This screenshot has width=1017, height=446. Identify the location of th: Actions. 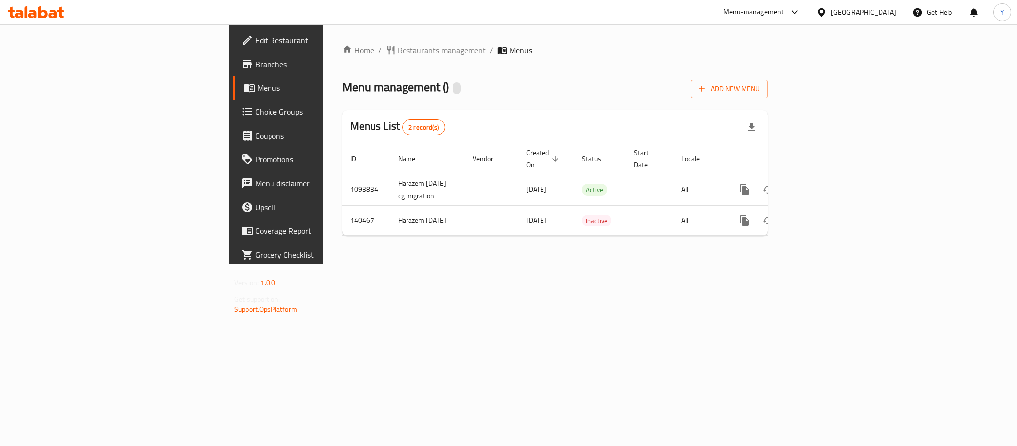
(780, 159).